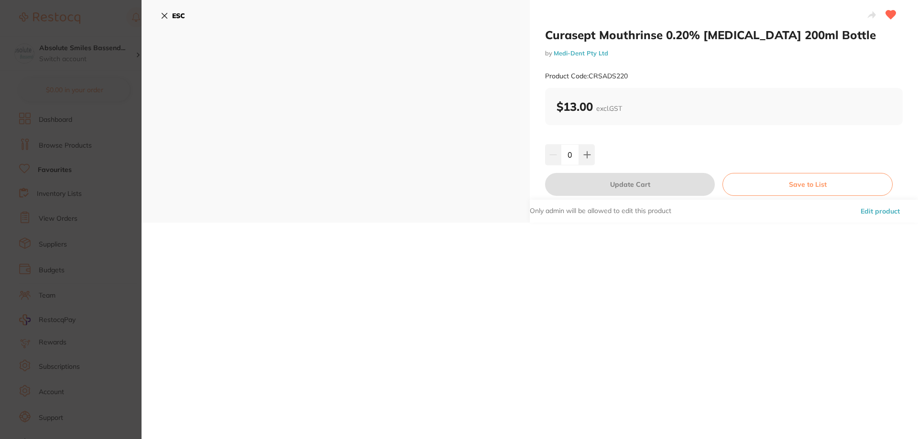 The width and height of the screenshot is (918, 439). What do you see at coordinates (173, 16) in the screenshot?
I see `button: ESC` at bounding box center [173, 16].